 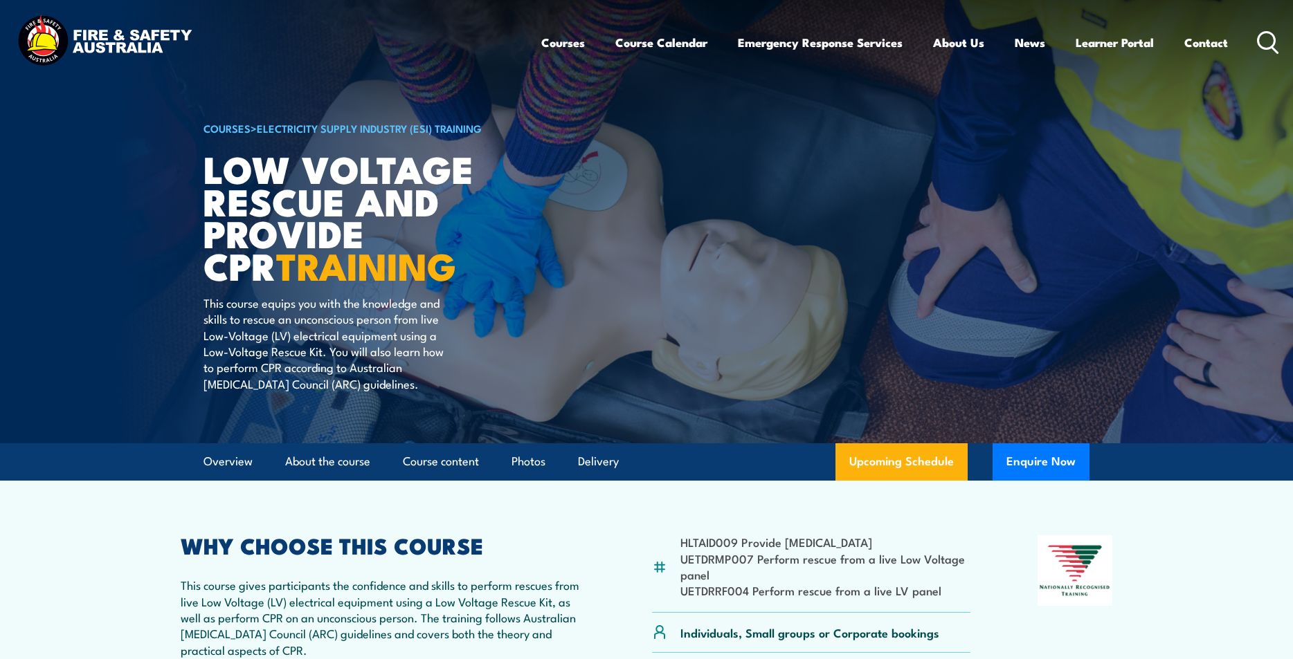 What do you see at coordinates (528, 462) in the screenshot?
I see `a: Photos` at bounding box center [528, 462].